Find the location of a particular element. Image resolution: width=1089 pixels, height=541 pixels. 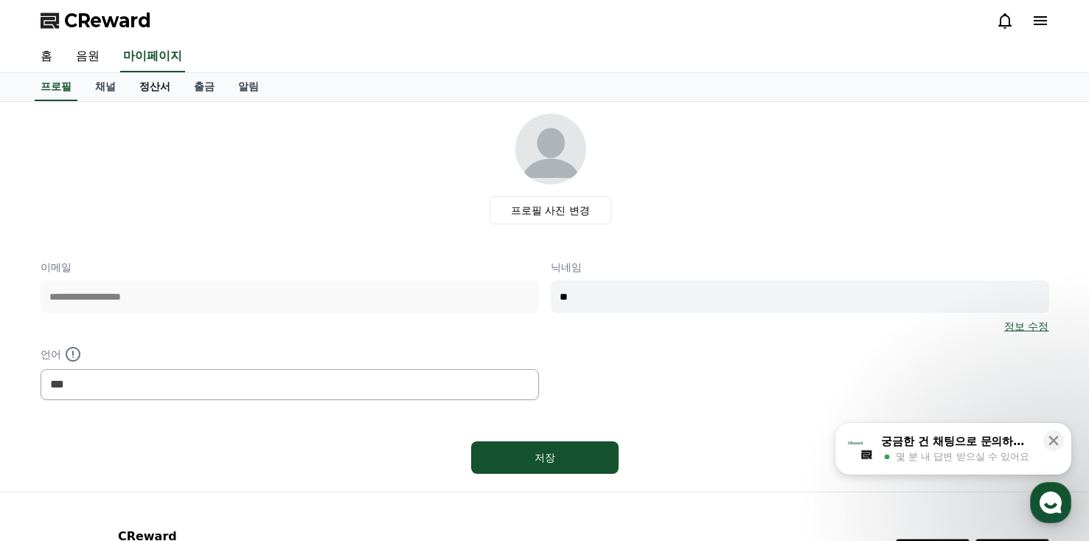

a: 정산서 is located at coordinates (155, 87).